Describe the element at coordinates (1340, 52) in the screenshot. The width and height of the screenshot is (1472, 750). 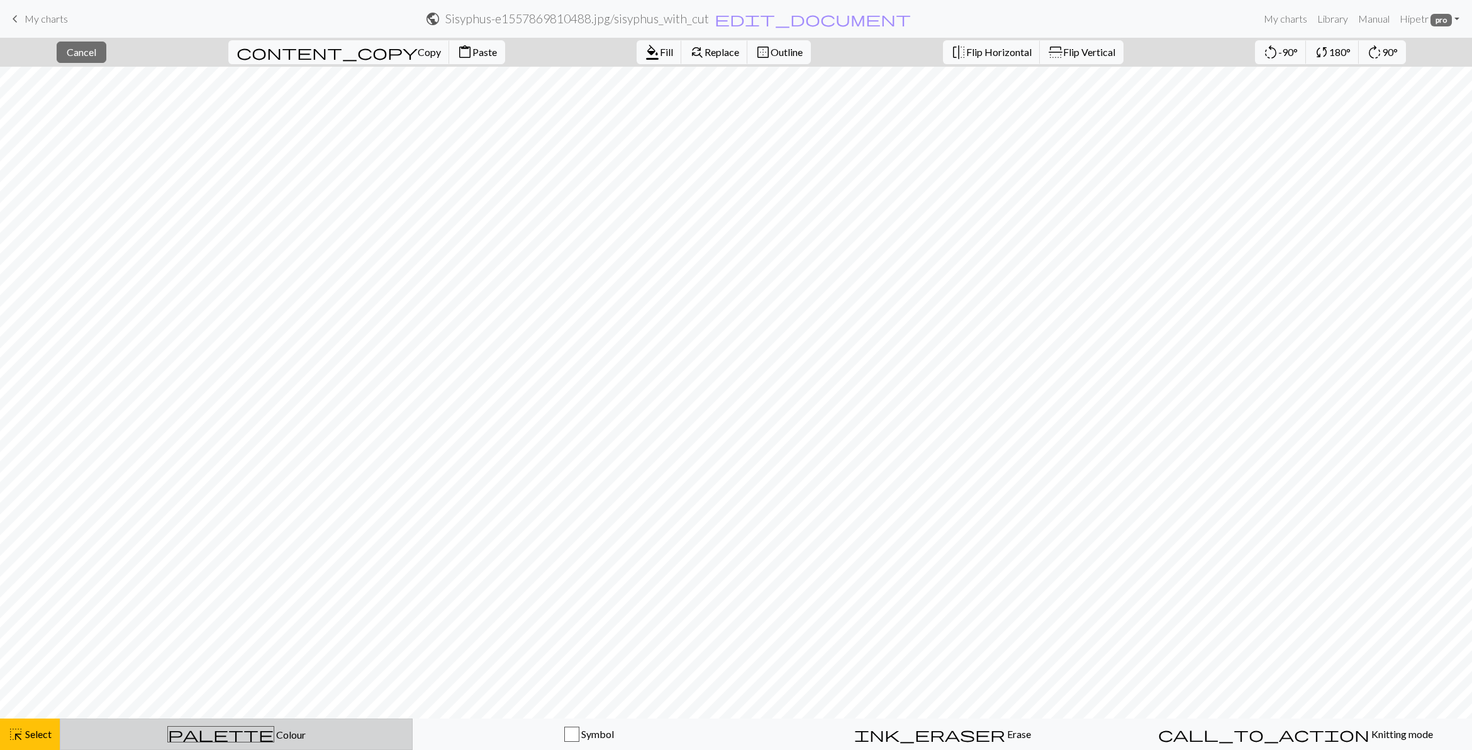
I see `span: 180°` at that location.